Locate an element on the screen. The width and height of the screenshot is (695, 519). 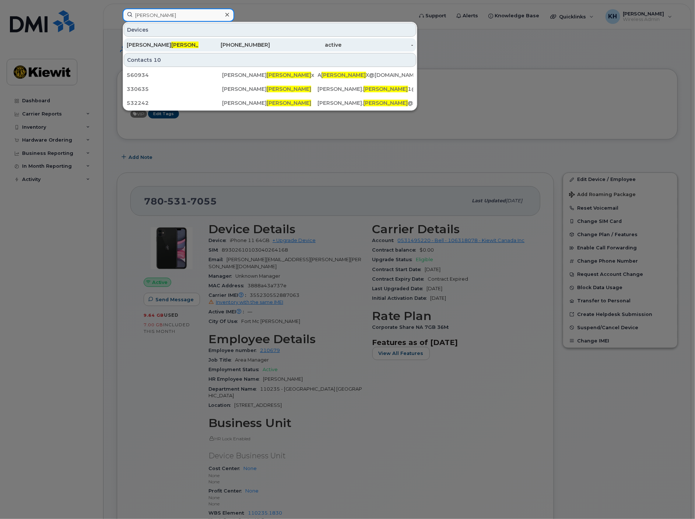
div: 532242 is located at coordinates (174, 103).